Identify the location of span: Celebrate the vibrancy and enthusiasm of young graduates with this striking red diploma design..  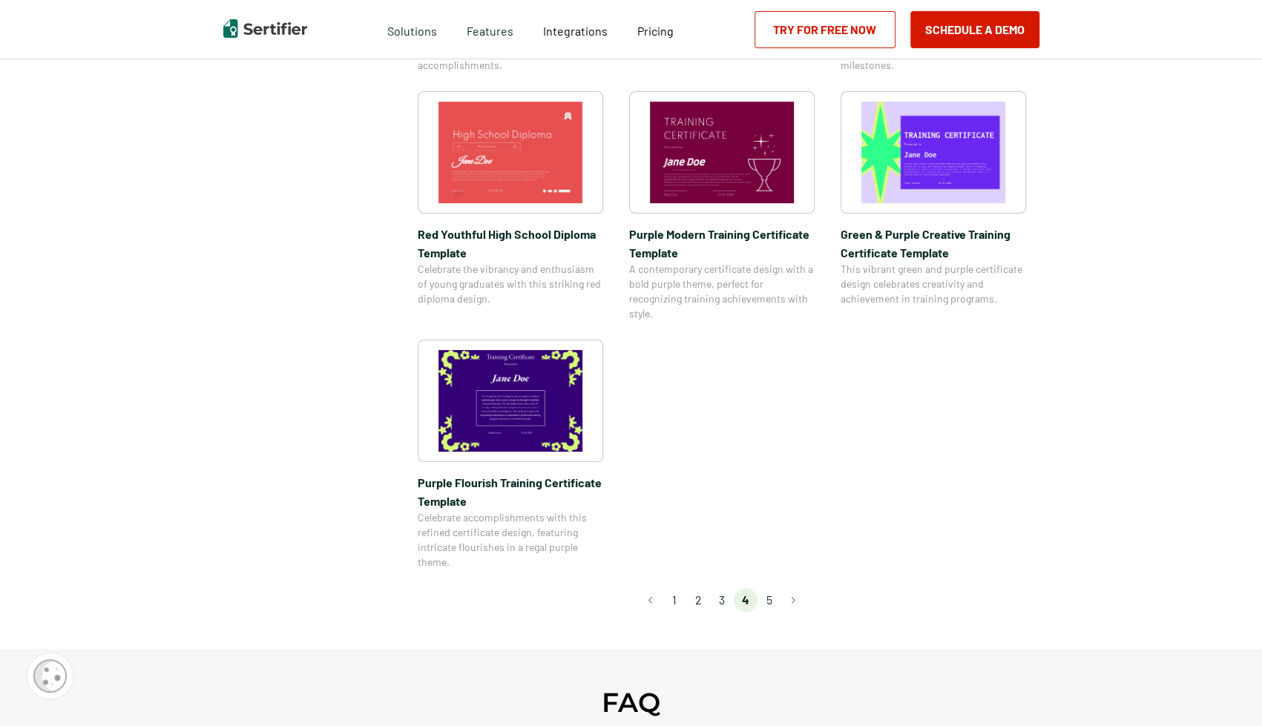
(511, 284).